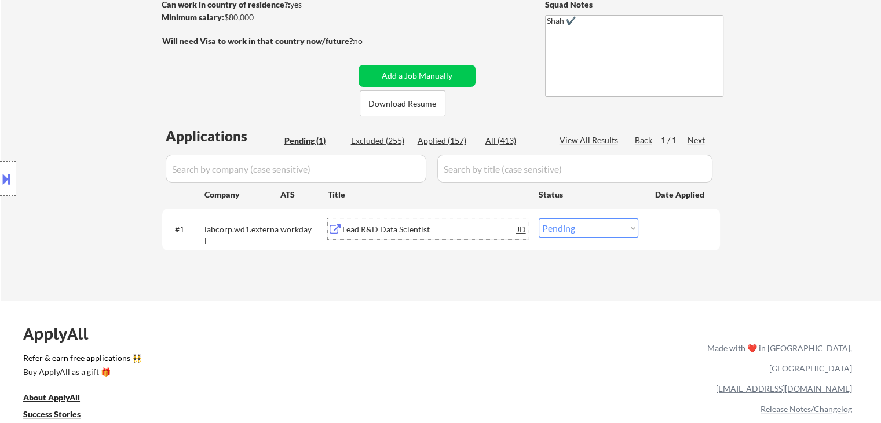 The width and height of the screenshot is (881, 423). What do you see at coordinates (223, 136) in the screenshot?
I see `div: Applications` at bounding box center [223, 136].